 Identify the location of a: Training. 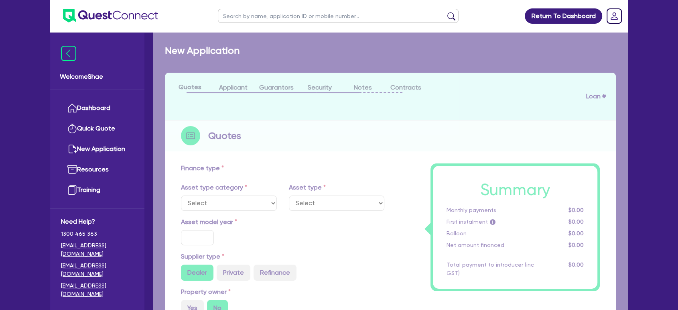
(97, 190).